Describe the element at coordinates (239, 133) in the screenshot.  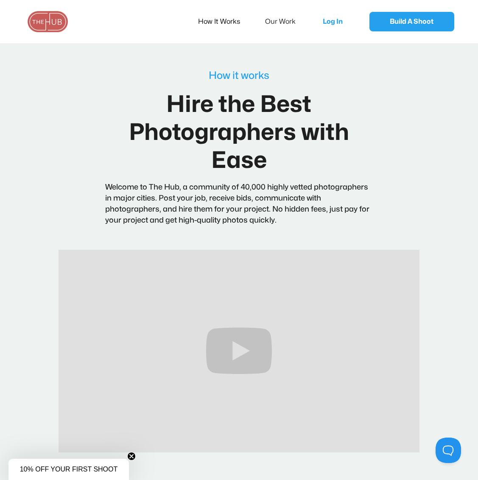
I see `h1: Hire the Best Photographers with Ease` at that location.